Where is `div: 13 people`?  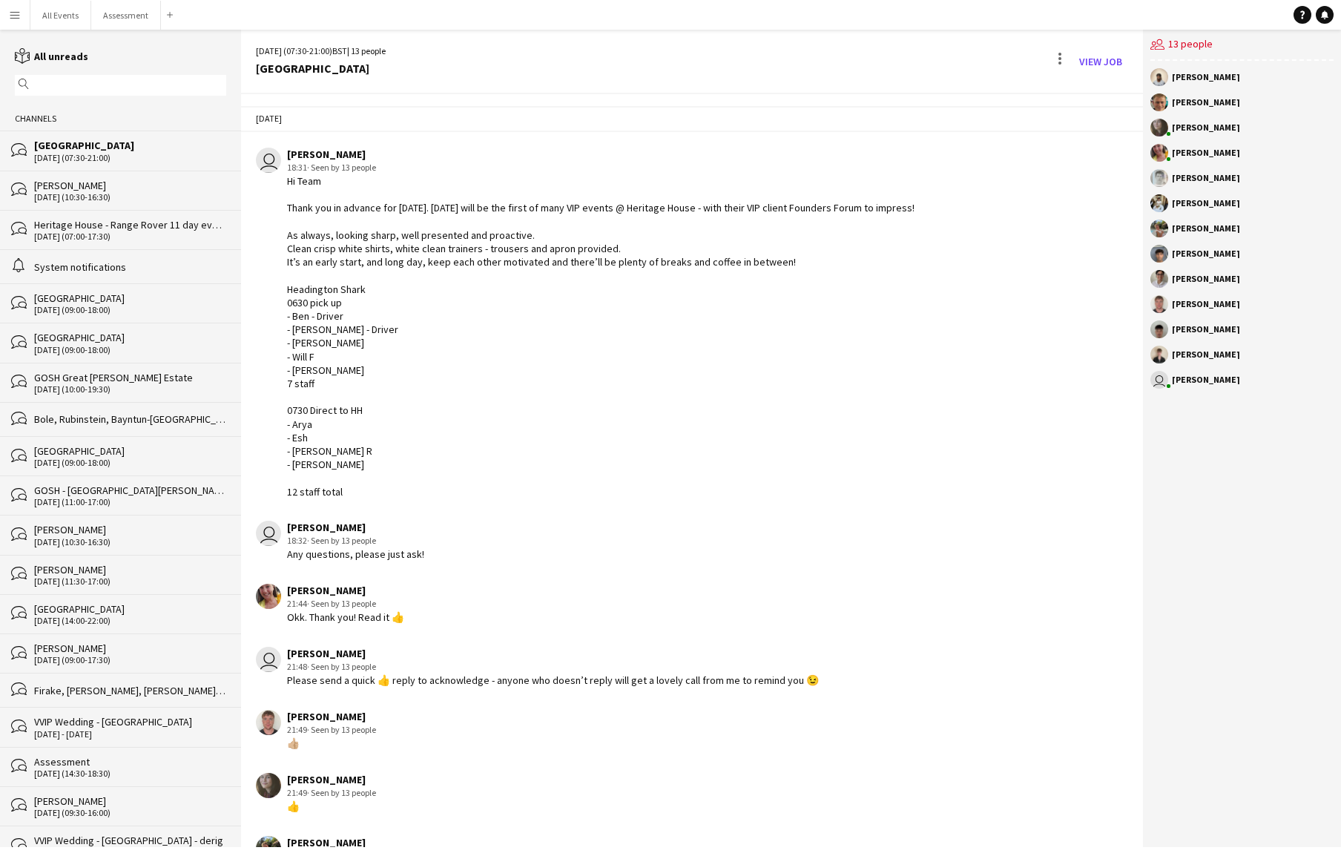
div: 13 people is located at coordinates (1242, 45).